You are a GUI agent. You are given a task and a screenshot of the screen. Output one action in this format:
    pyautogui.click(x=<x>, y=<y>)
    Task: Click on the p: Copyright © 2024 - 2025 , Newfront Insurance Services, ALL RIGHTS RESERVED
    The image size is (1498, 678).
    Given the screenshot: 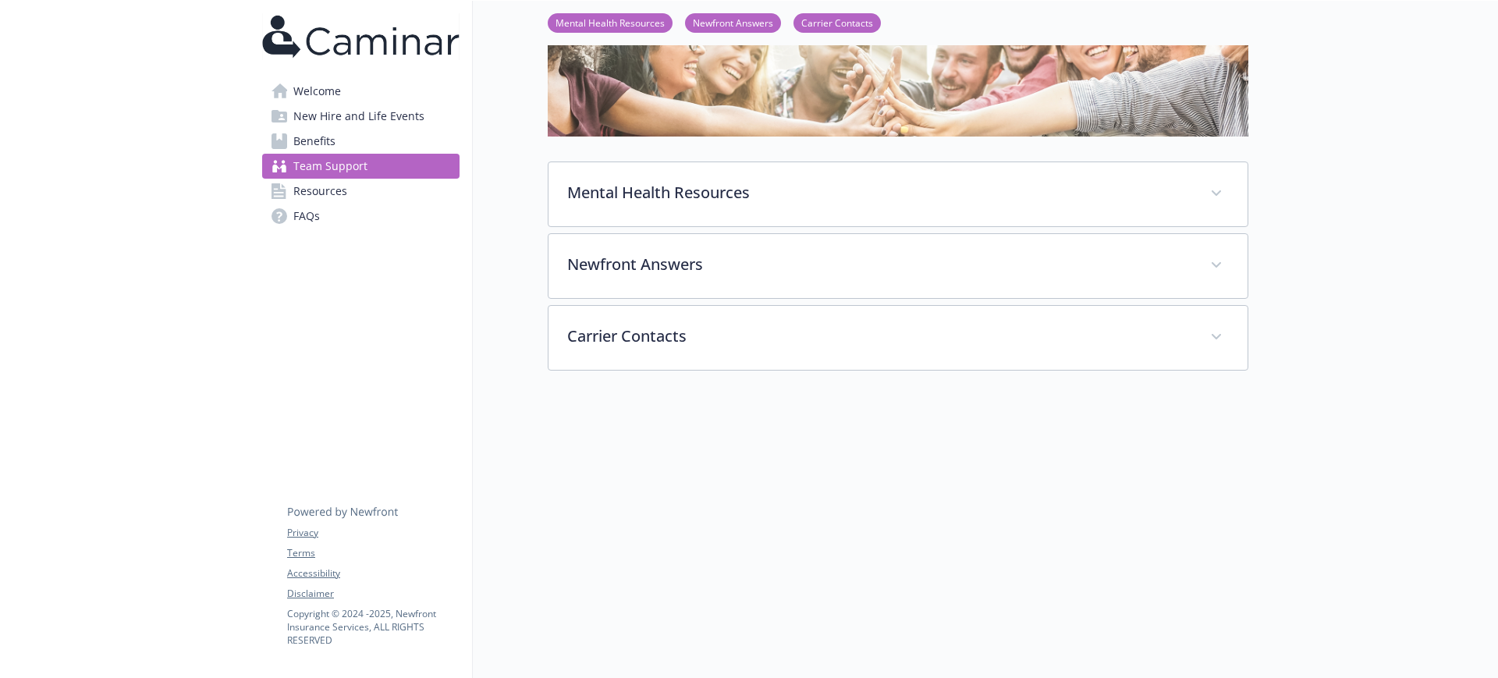 What is the action you would take?
    pyautogui.click(x=373, y=626)
    